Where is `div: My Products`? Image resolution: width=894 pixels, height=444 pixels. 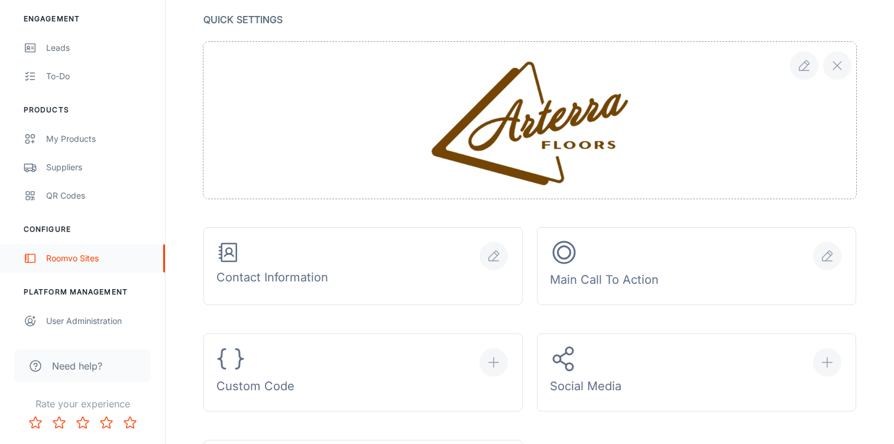 div: My Products is located at coordinates (99, 139).